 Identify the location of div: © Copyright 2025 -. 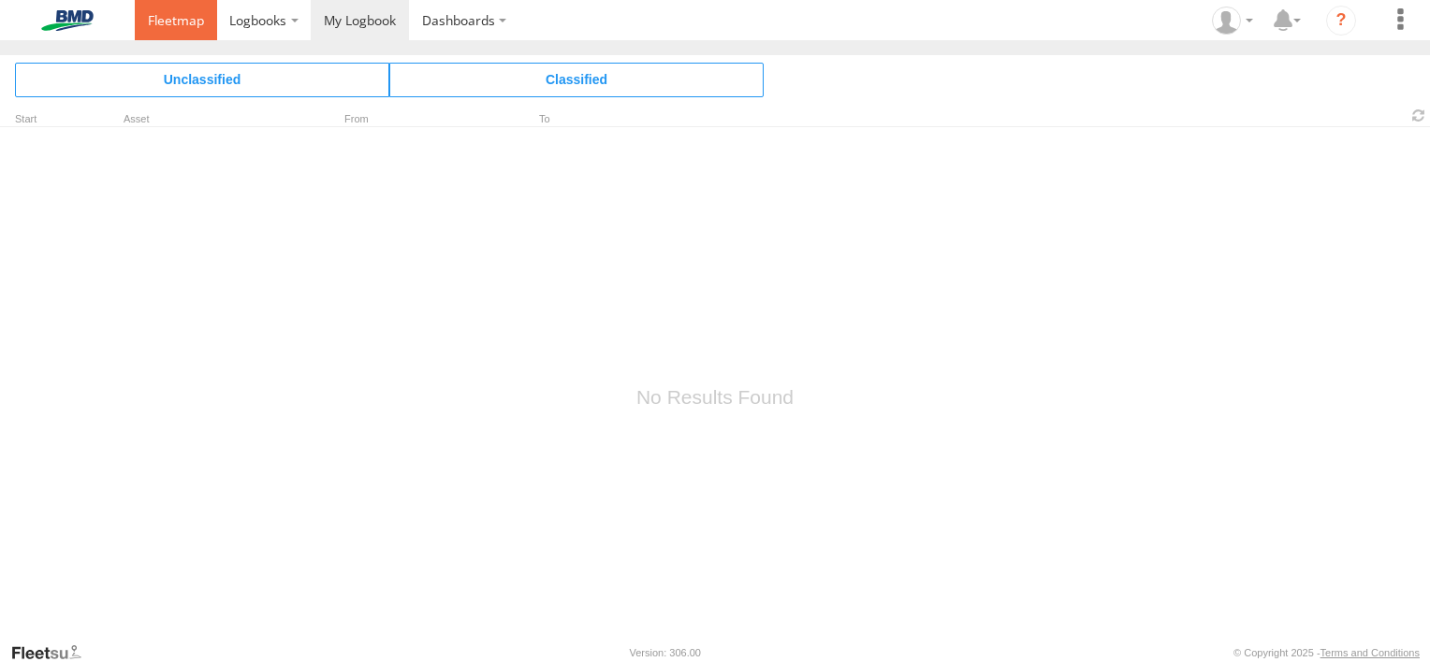
(1326, 653).